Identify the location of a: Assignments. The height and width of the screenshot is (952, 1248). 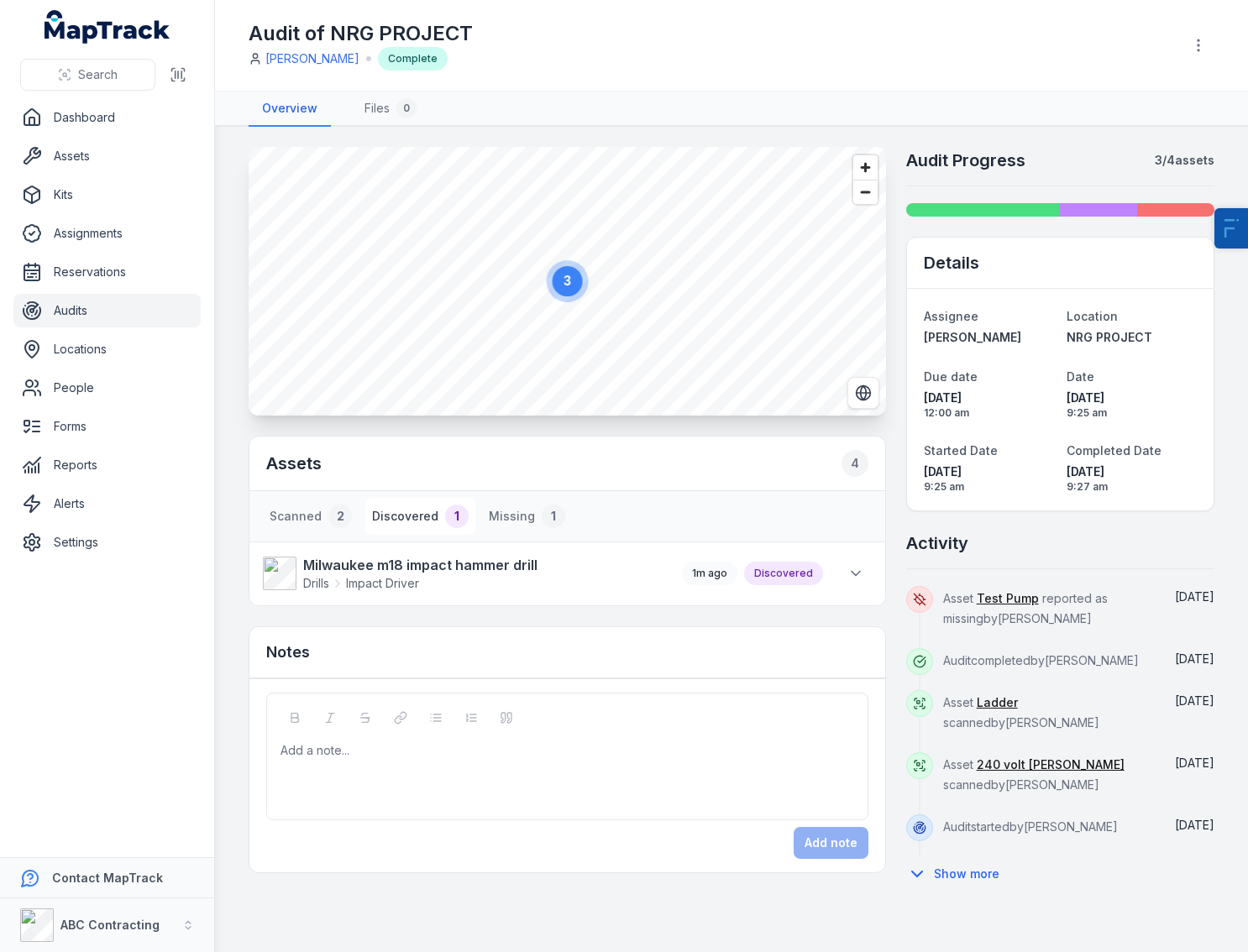
(107, 234).